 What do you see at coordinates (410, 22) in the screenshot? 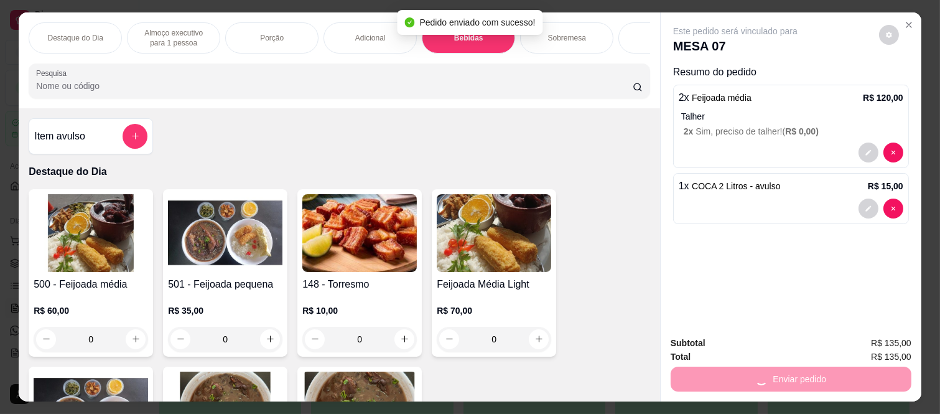
I see `span: check-circle` at bounding box center [410, 22].